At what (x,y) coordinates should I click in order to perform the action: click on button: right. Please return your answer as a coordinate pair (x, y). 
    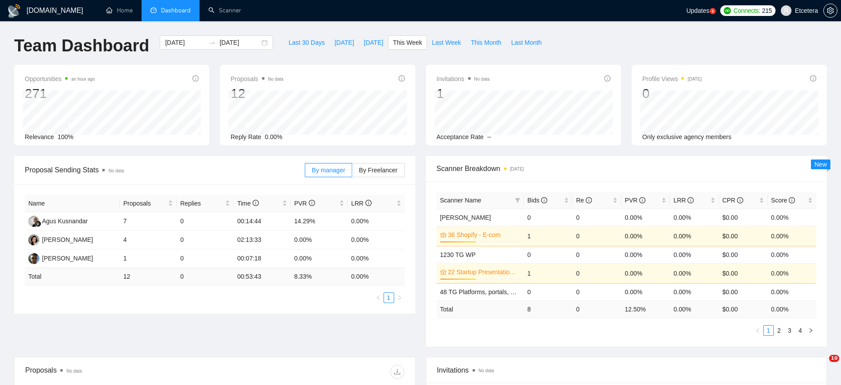
    Looking at the image, I should click on (811, 330).